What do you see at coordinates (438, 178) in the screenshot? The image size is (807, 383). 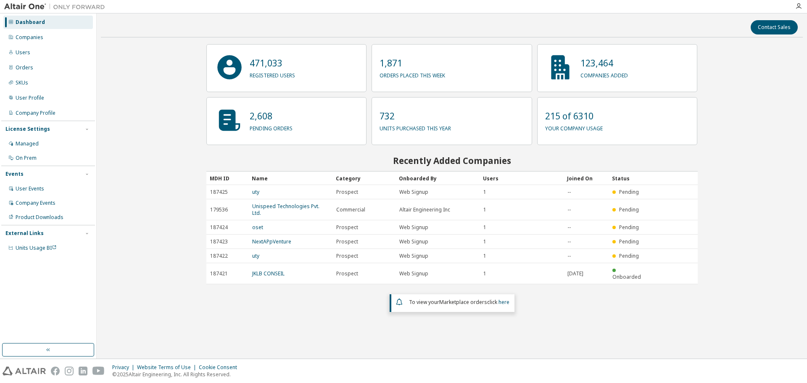 I see `div: Onboarded By` at bounding box center [438, 178].